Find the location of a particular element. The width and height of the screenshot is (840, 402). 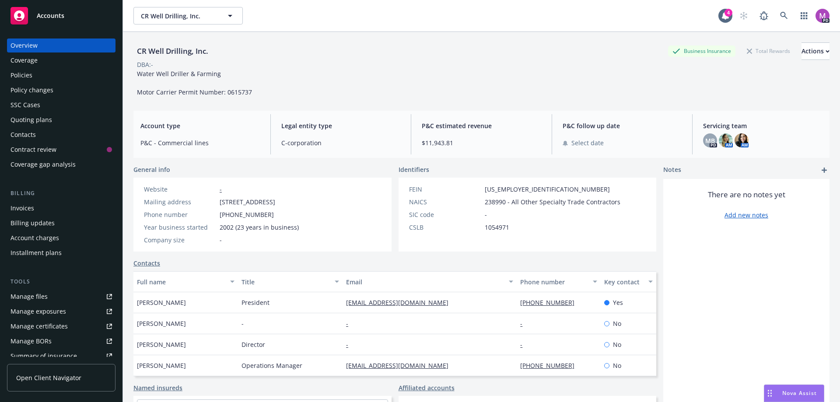

span: Servicing team is located at coordinates (763, 126).